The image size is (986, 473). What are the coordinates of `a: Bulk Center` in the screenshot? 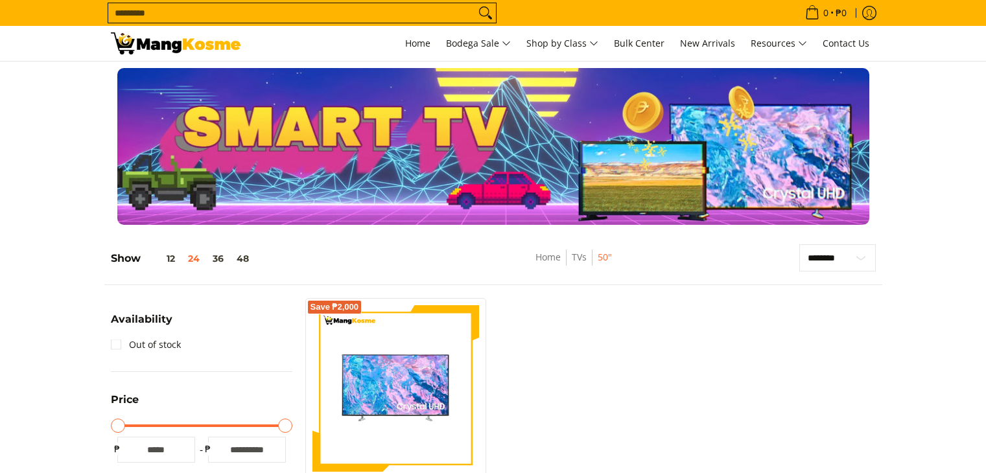 It's located at (639, 43).